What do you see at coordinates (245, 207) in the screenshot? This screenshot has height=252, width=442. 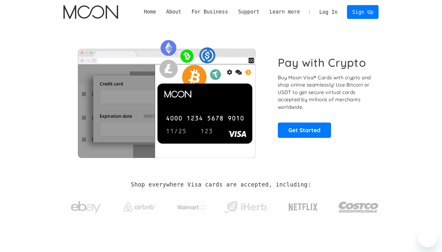 I see `img: iHerb` at bounding box center [245, 207].